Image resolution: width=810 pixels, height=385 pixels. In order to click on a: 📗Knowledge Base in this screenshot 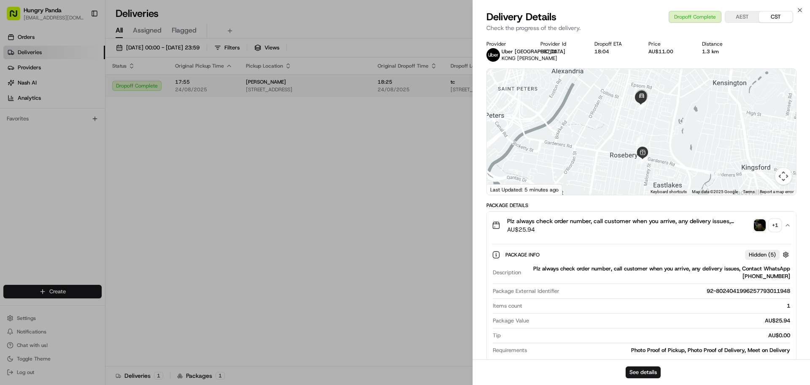, I will do `click(36, 193)`.